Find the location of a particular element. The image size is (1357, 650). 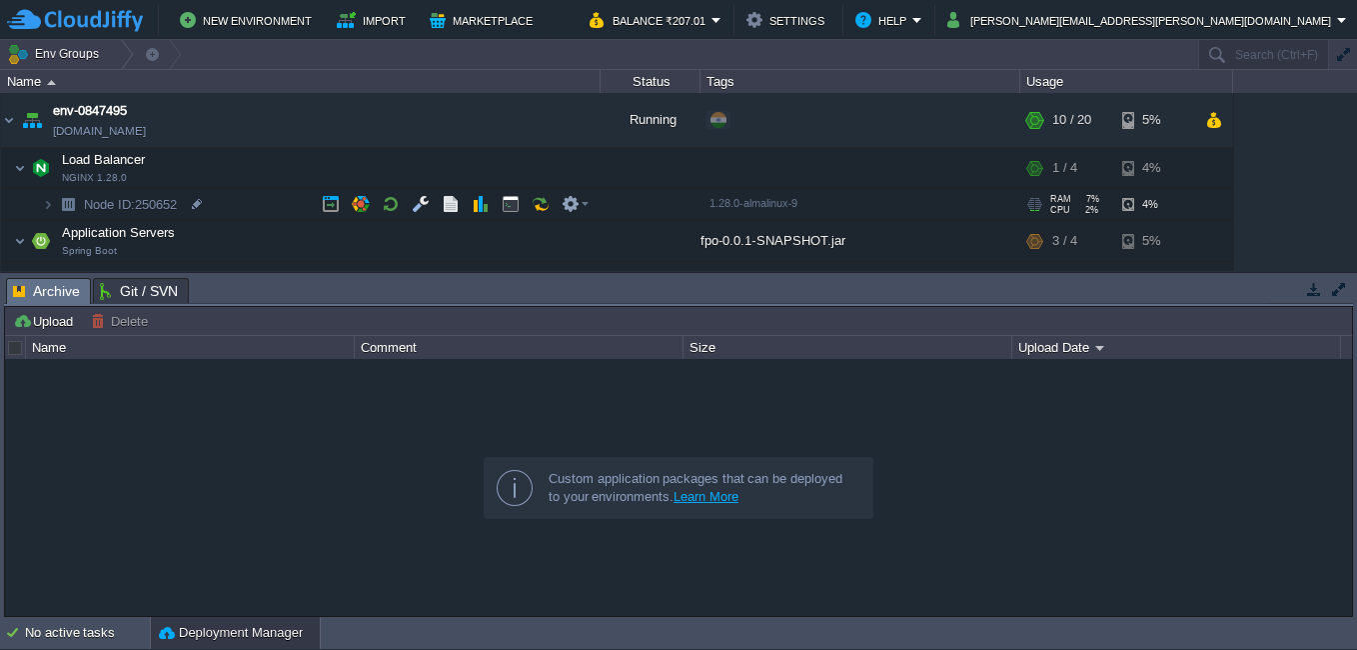

button: Import is located at coordinates (374, 20).